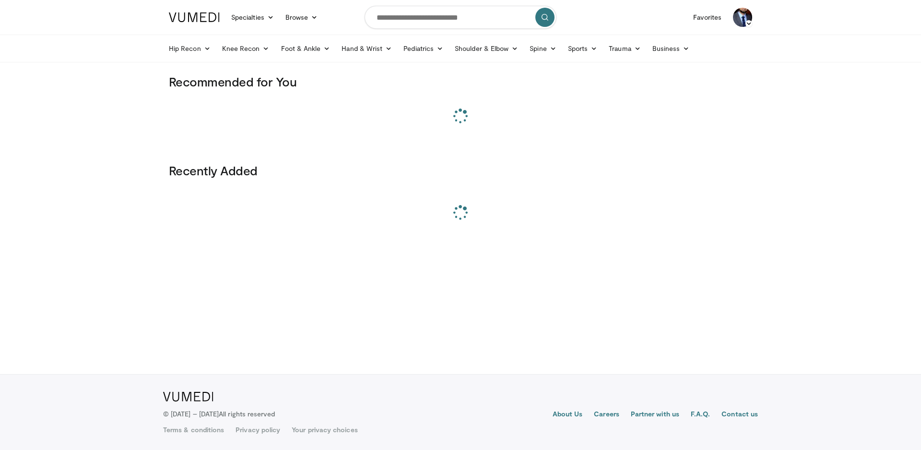  What do you see at coordinates (302, 17) in the screenshot?
I see `a: Browse` at bounding box center [302, 17].